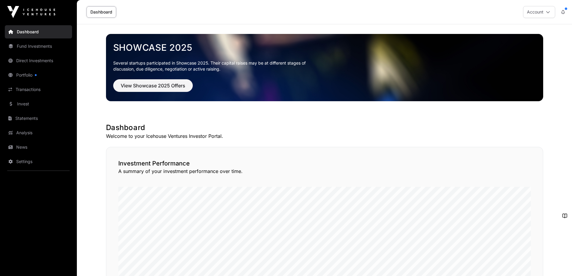  I want to click on button: Account, so click(539, 12).